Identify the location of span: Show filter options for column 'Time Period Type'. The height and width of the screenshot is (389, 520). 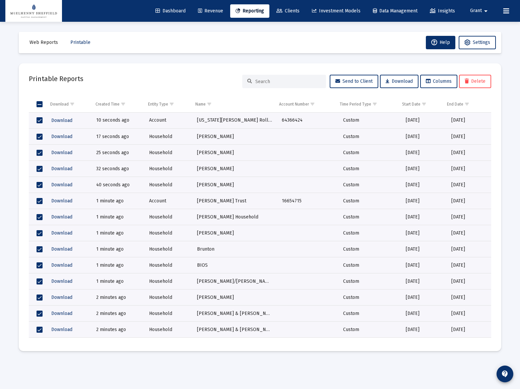
(374, 104).